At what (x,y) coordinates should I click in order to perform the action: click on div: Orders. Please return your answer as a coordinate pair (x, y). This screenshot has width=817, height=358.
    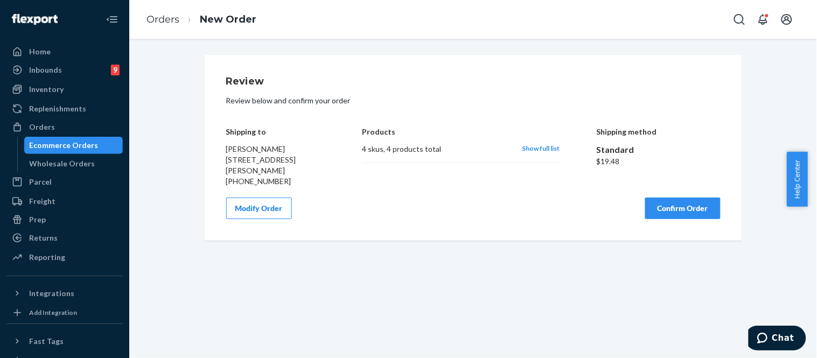
    Looking at the image, I should click on (42, 127).